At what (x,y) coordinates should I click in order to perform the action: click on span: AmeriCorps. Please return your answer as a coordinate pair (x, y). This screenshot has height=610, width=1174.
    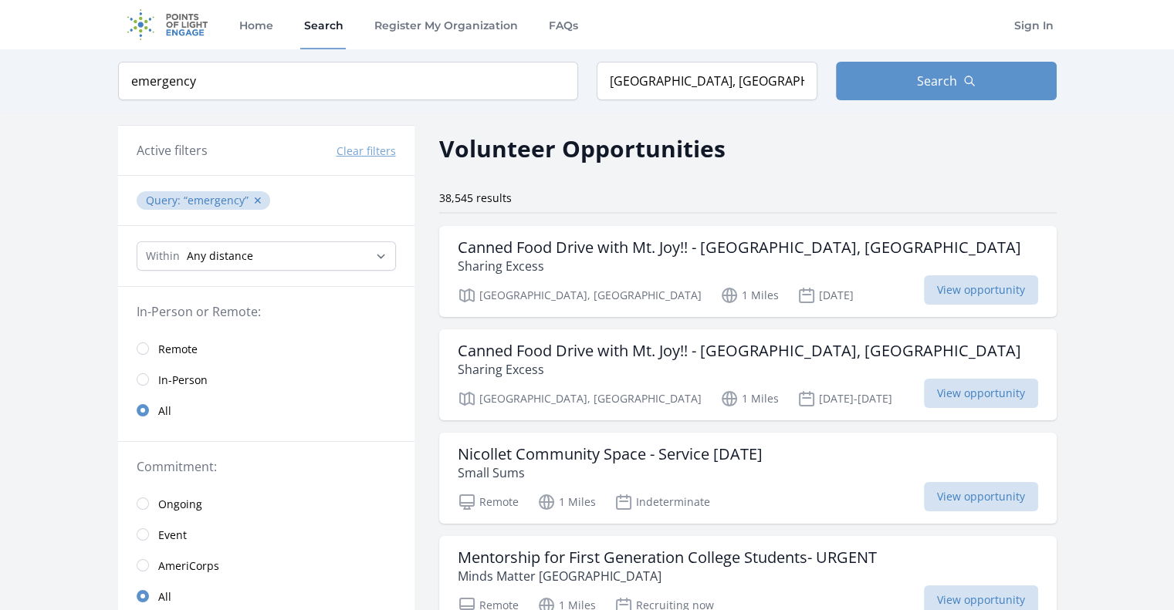
    Looking at the image, I should click on (188, 566).